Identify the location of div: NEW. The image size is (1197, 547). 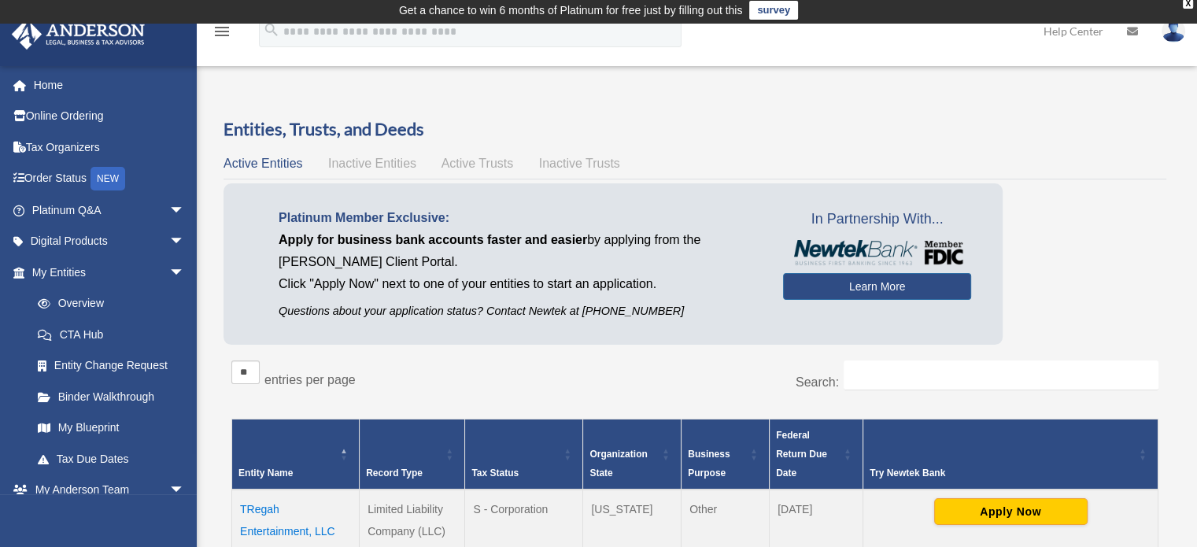
(108, 179).